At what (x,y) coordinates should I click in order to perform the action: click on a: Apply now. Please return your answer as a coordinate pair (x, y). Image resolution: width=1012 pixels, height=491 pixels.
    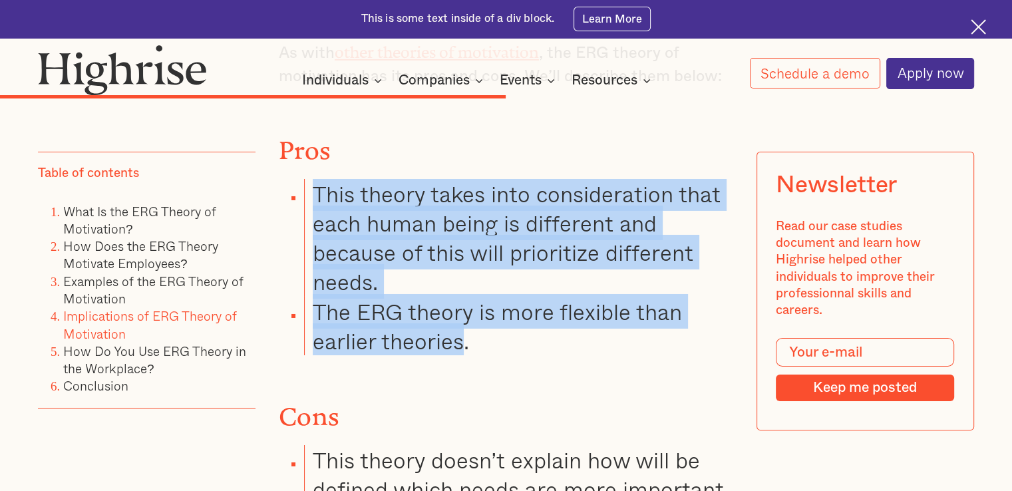
    Looking at the image, I should click on (930, 73).